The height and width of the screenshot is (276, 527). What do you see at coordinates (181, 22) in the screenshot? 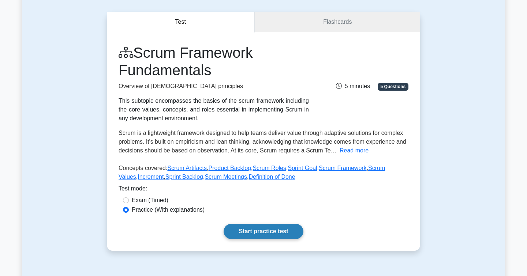
I see `button: Test` at bounding box center [181, 22].